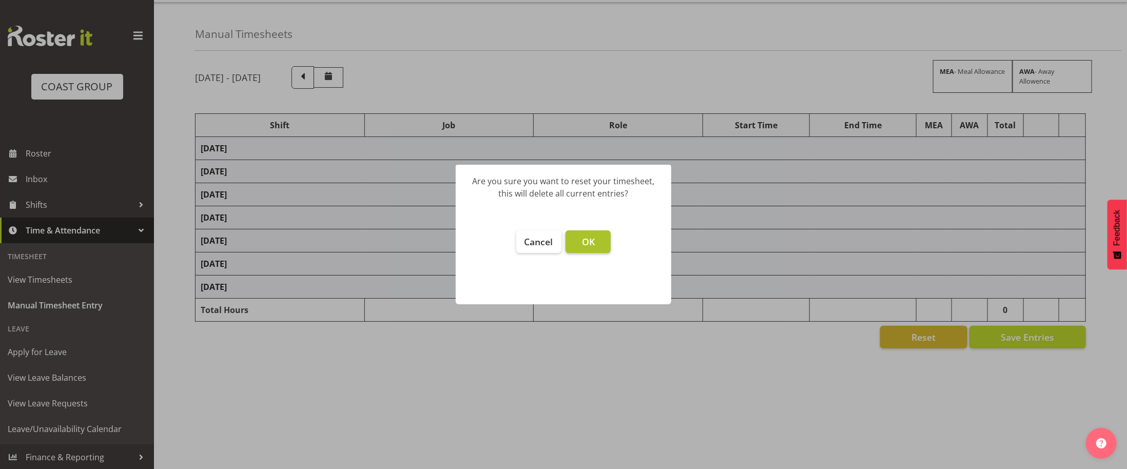 This screenshot has width=1127, height=469. I want to click on div: Are you sure you want to reset your timesheet, this will delete all current entries?, so click(564, 187).